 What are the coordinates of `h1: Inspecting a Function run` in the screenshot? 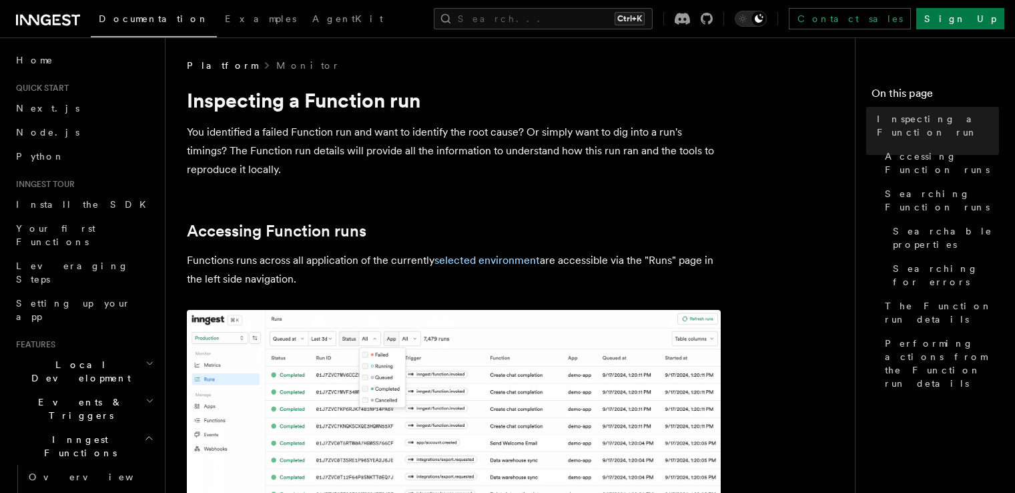 It's located at (454, 100).